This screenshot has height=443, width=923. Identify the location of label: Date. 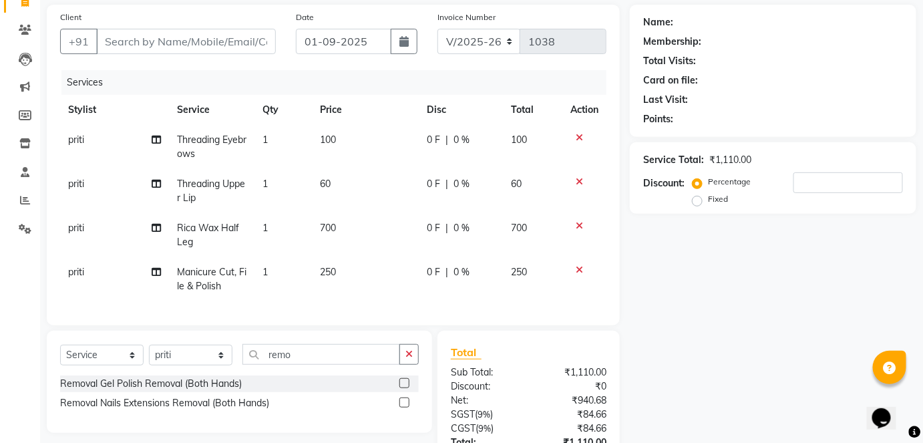
(304, 17).